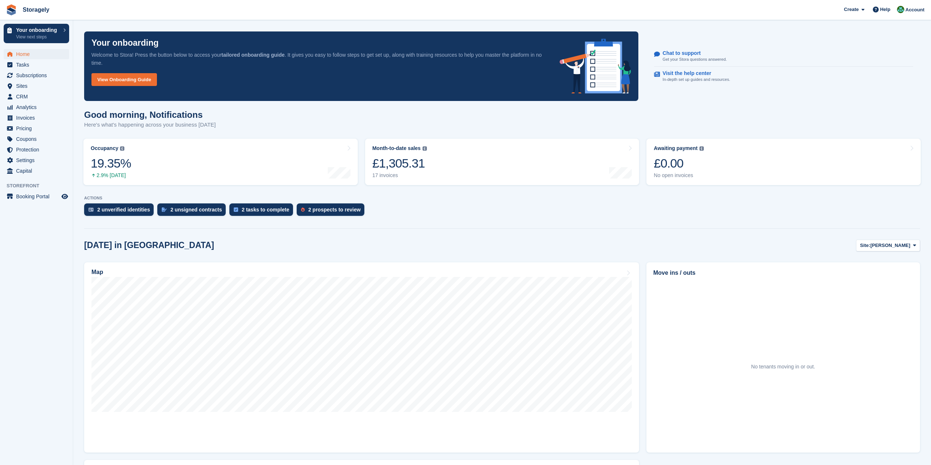 This screenshot has width=931, height=465. Describe the element at coordinates (332, 211) in the screenshot. I see `a: 2 prospects to review` at that location.